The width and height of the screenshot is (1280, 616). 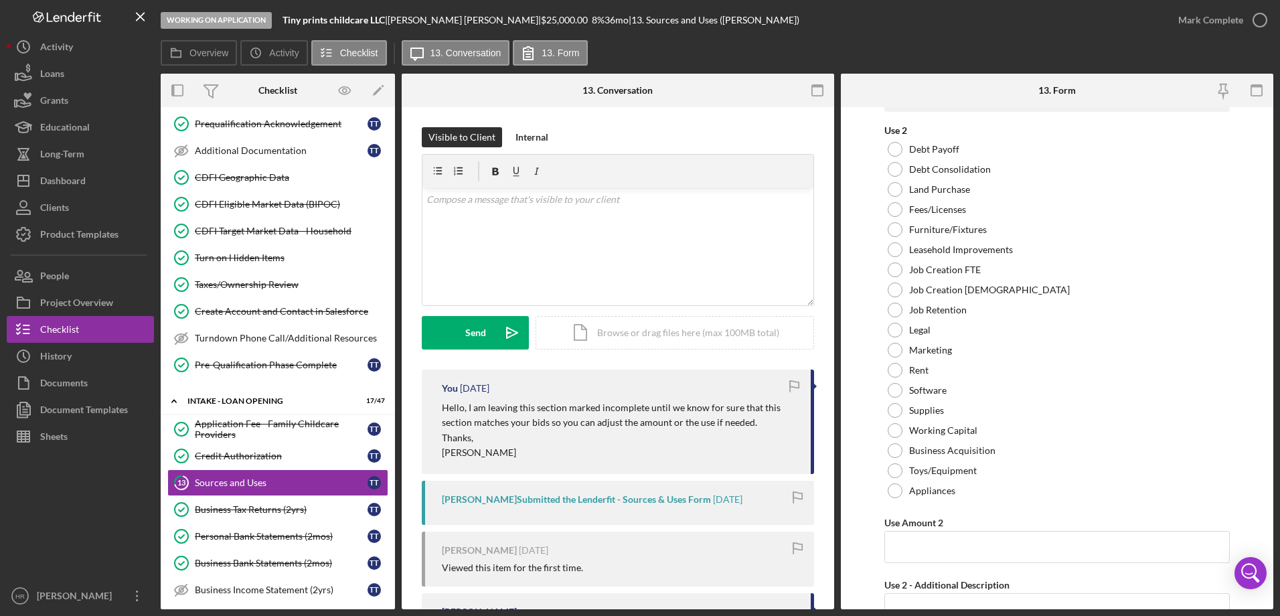 I want to click on label: Working Capital, so click(x=943, y=430).